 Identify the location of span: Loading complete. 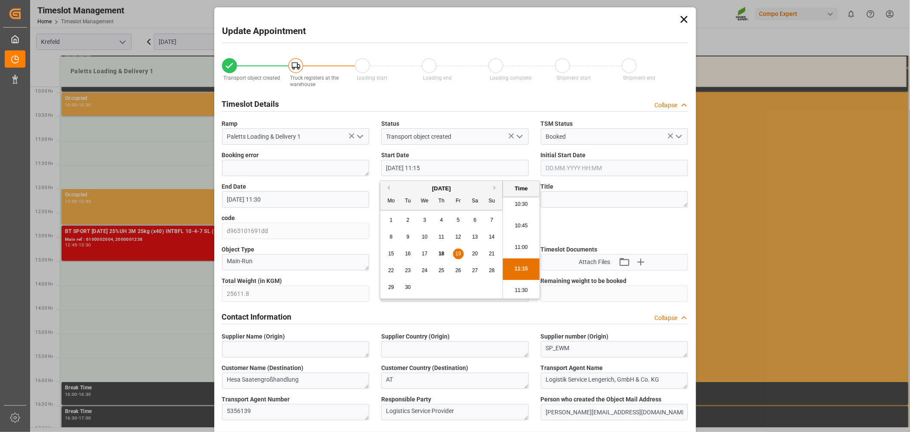
(510, 78).